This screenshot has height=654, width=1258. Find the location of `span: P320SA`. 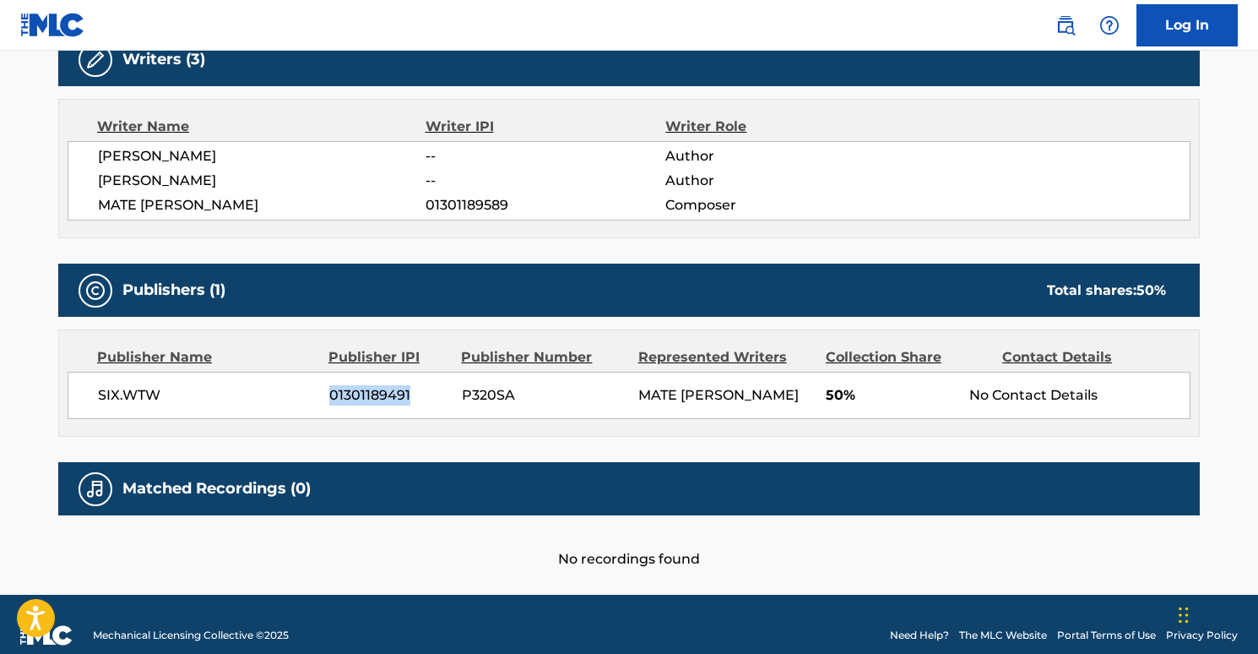

span: P320SA is located at coordinates (544, 395).